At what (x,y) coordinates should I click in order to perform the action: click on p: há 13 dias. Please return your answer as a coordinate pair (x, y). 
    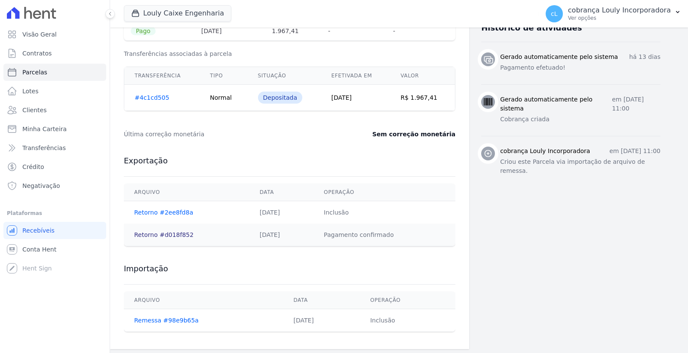
    Looking at the image, I should click on (645, 57).